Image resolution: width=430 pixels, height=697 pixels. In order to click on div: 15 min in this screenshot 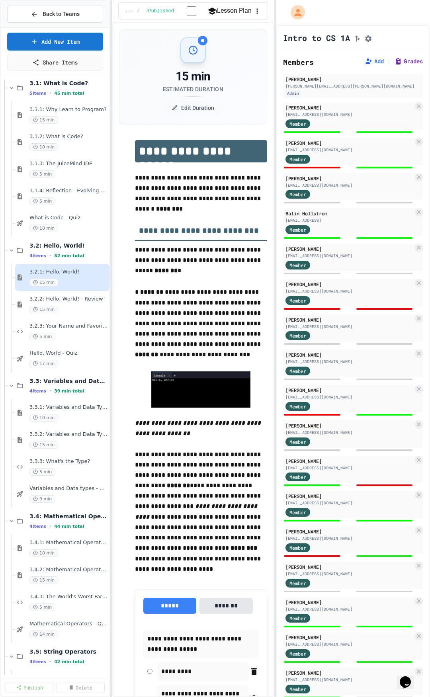, I will do `click(193, 76)`.